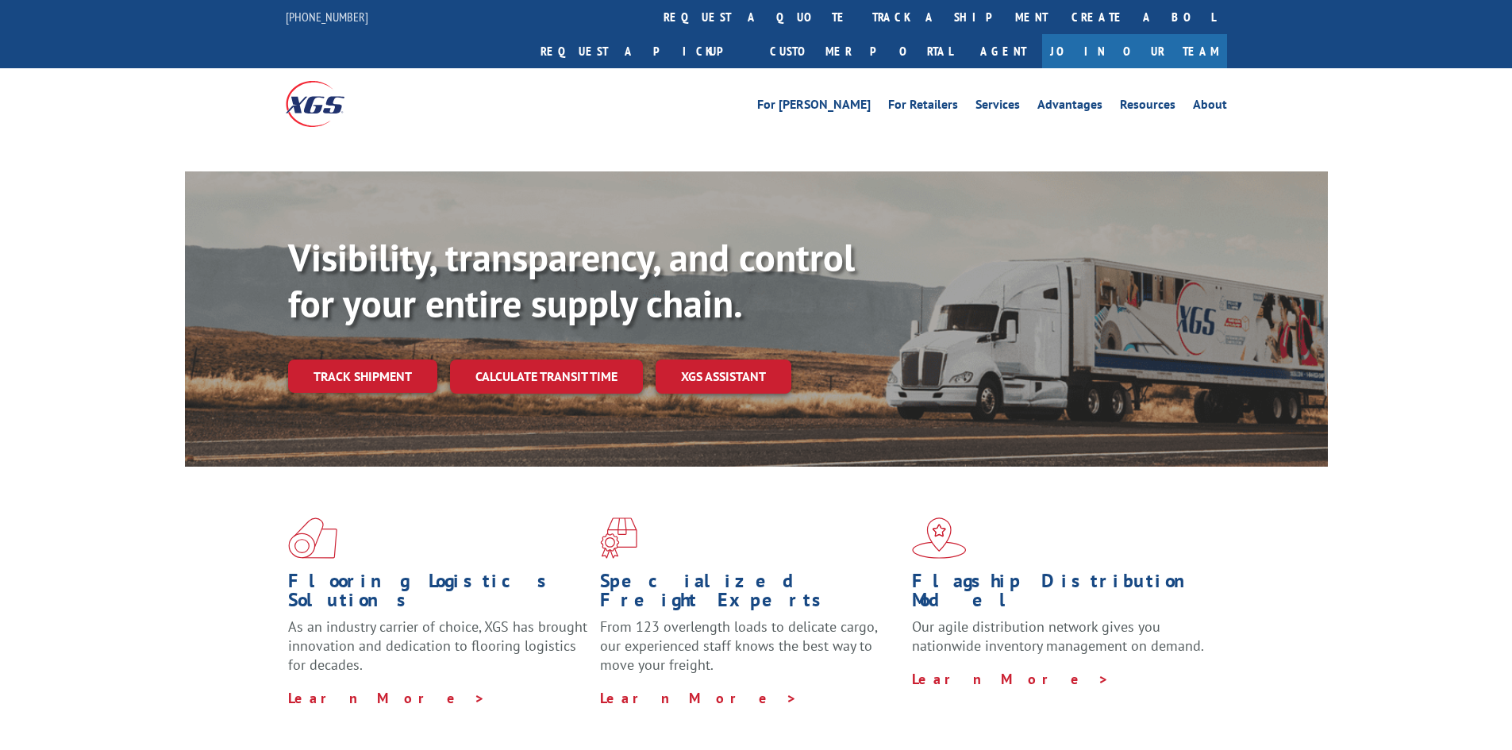 The image size is (1512, 750). Describe the element at coordinates (363, 376) in the screenshot. I see `a: Track shipment` at that location.